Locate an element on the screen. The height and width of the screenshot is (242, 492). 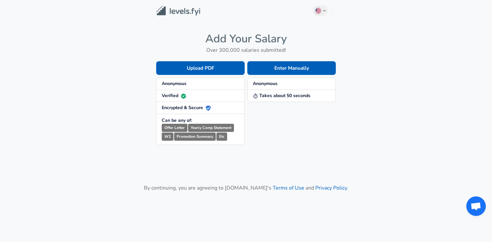
small: W2 is located at coordinates (168, 136).